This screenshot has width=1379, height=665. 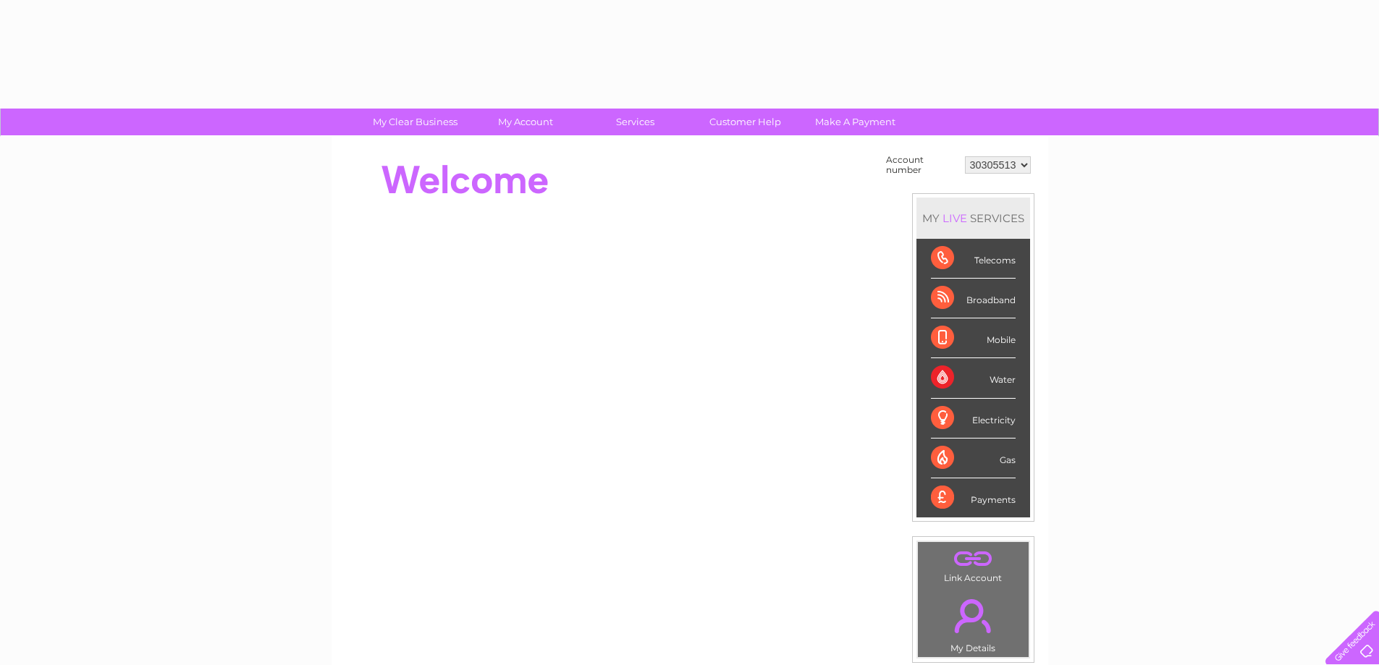 What do you see at coordinates (855, 122) in the screenshot?
I see `a: Make A Payment` at bounding box center [855, 122].